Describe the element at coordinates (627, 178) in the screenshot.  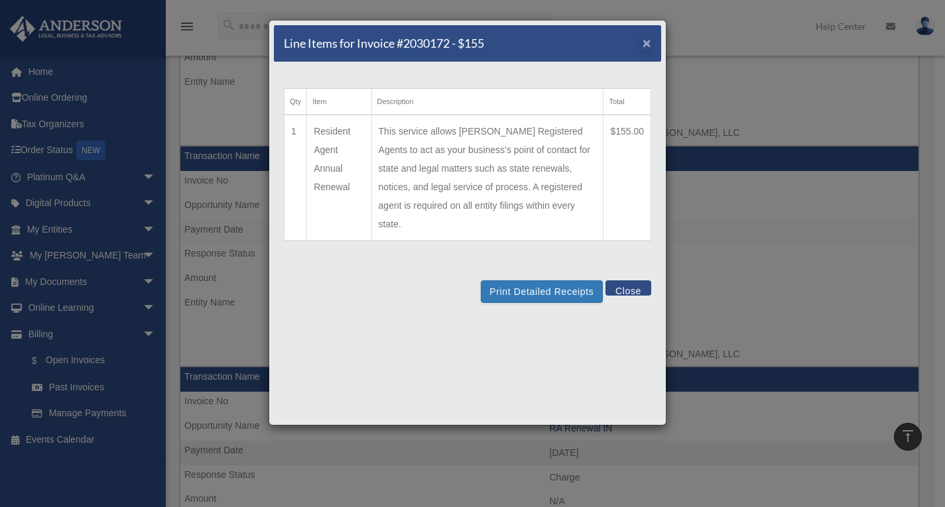
I see `td: $155.00` at that location.